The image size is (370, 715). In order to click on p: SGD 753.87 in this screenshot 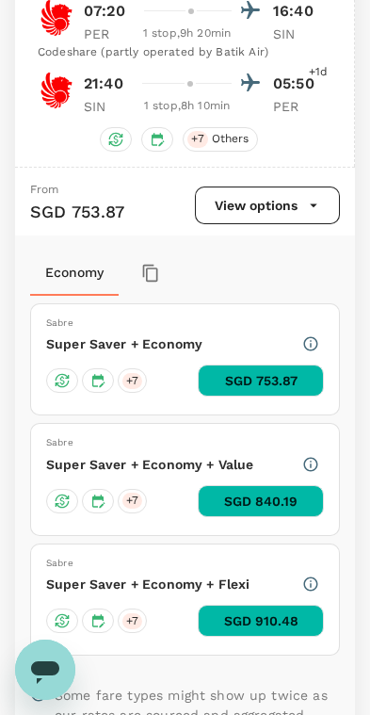, I will do `click(77, 212)`.